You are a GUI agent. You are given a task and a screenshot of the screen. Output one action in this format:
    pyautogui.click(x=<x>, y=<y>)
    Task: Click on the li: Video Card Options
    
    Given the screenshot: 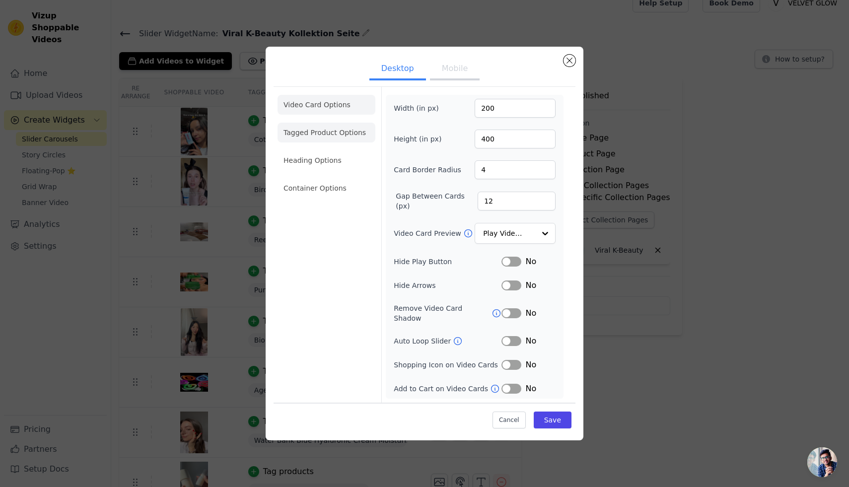 What is the action you would take?
    pyautogui.click(x=326, y=105)
    